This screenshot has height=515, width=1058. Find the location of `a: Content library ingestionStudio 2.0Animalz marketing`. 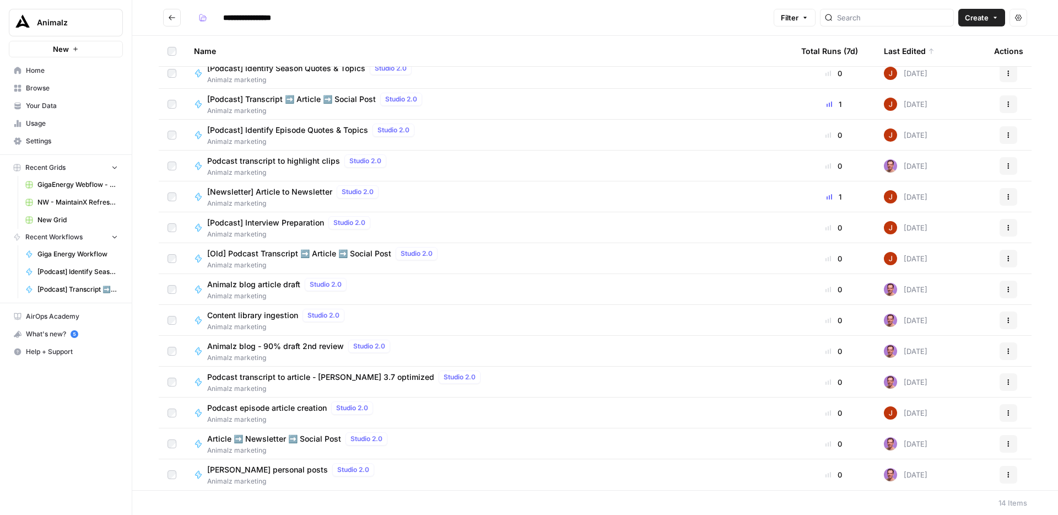

a: Content library ingestionStudio 2.0Animalz marketing is located at coordinates (489, 320).